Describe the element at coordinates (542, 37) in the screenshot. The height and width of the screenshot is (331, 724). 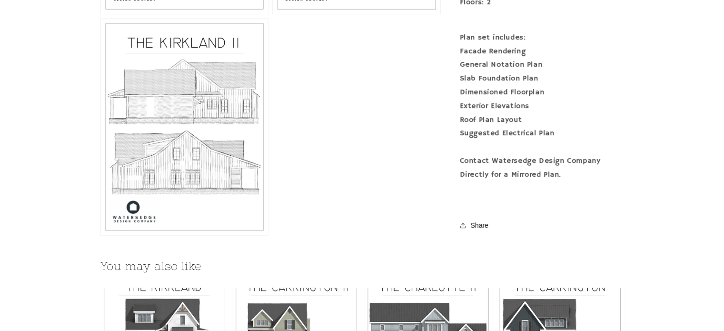
I see `div: Plan set includes:` at that location.